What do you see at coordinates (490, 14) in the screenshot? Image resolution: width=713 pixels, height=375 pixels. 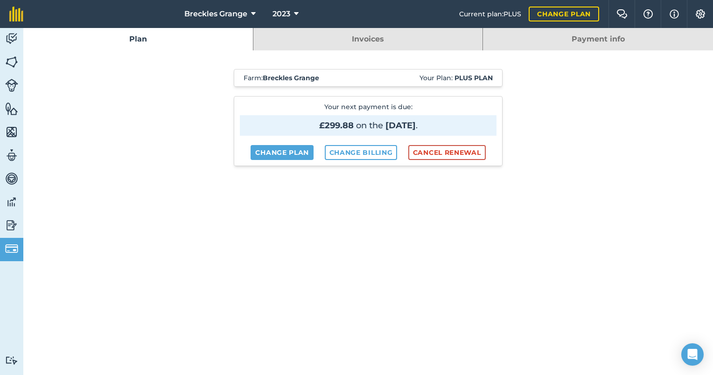 I see `span: Current plan : PLUS` at bounding box center [490, 14].